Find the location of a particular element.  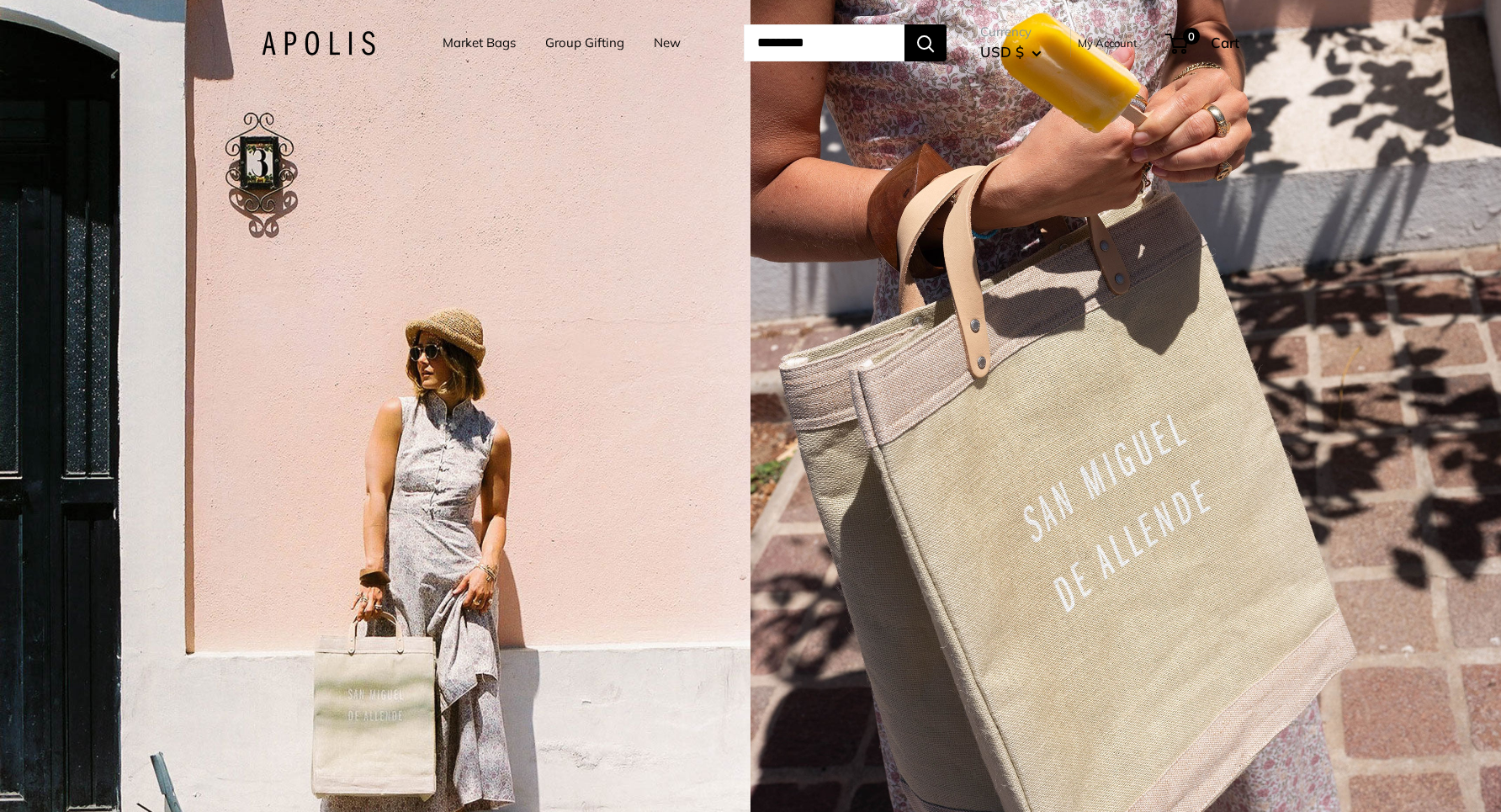

span: 0 is located at coordinates (1191, 36).